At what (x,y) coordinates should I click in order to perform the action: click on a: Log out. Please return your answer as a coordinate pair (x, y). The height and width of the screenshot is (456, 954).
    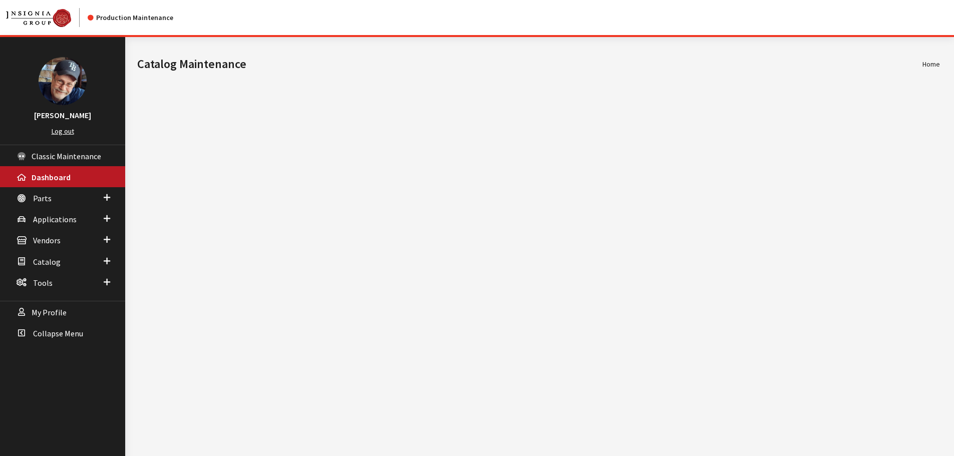
    Looking at the image, I should click on (63, 131).